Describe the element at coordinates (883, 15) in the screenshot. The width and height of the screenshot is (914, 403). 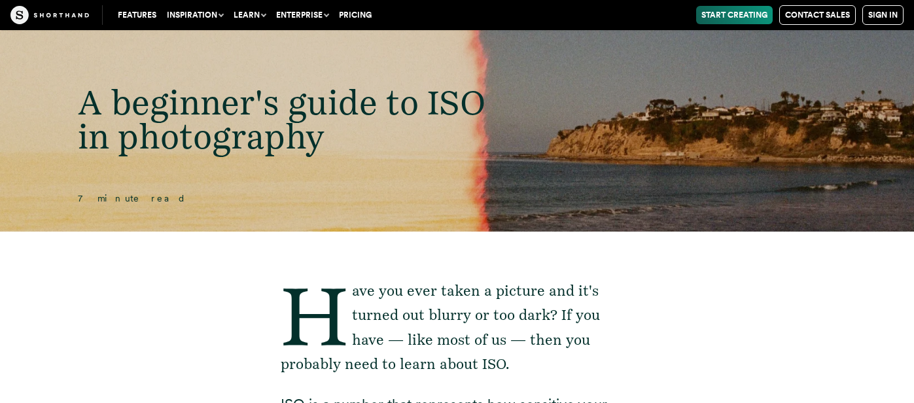
I see `a: Sign in` at that location.